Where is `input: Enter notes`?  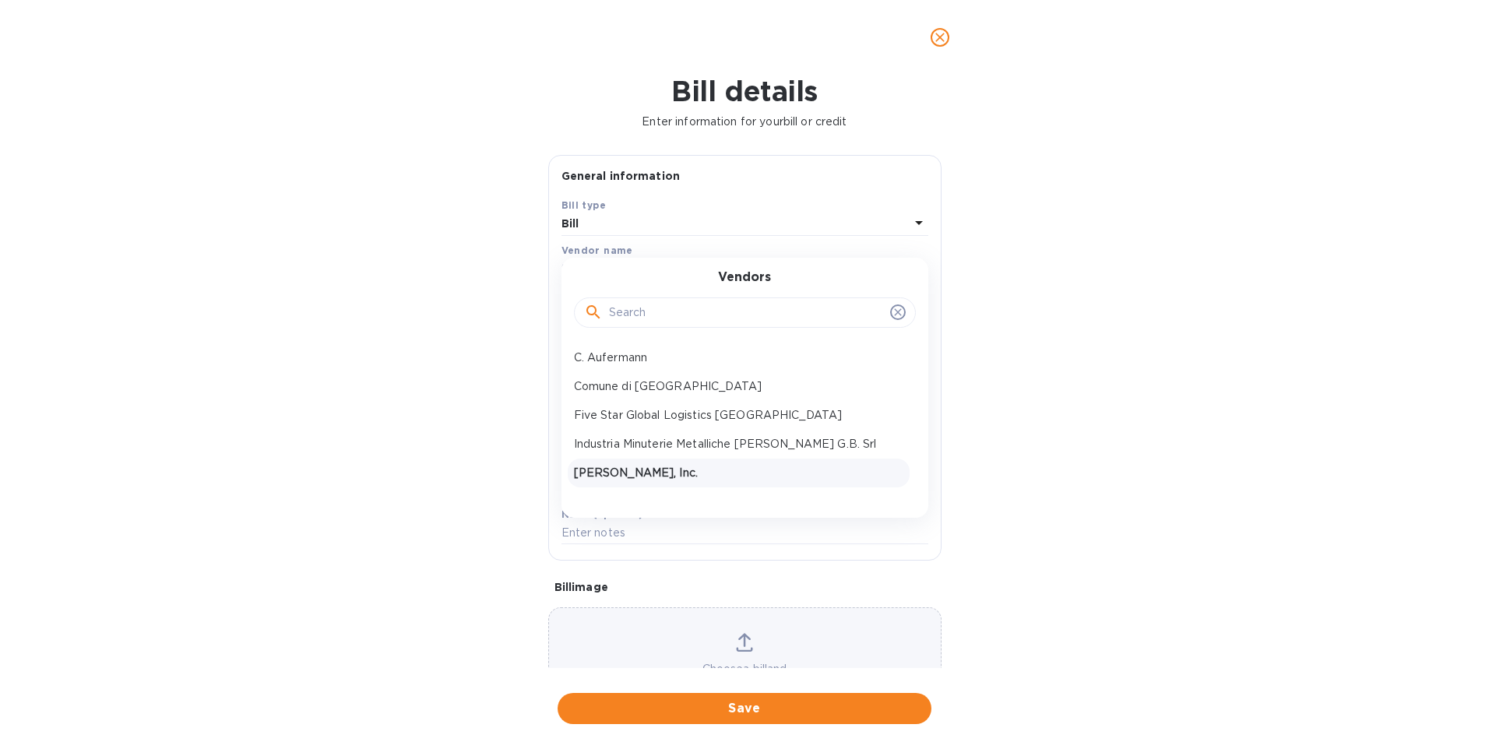 input: Enter notes is located at coordinates (745, 534).